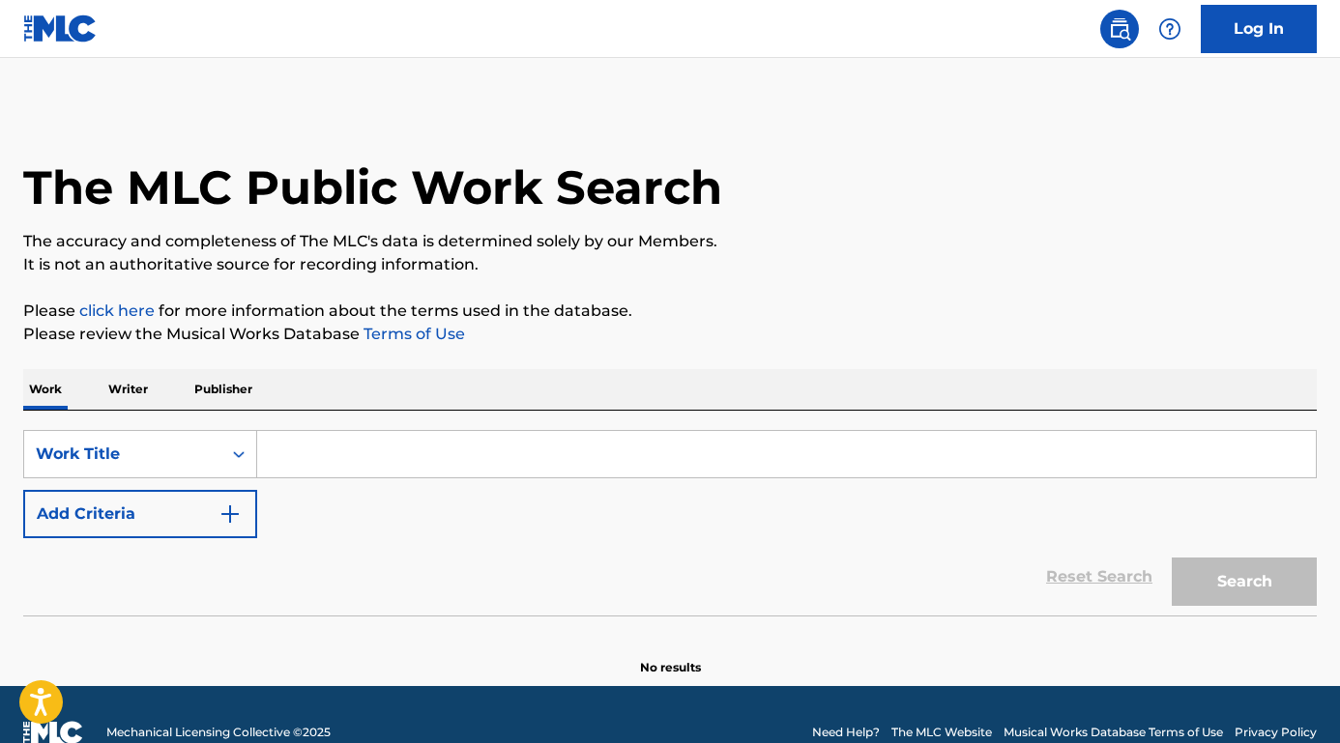 This screenshot has width=1340, height=743. Describe the element at coordinates (1113, 733) in the screenshot. I see `a: Musical Works Database Terms of Use` at that location.